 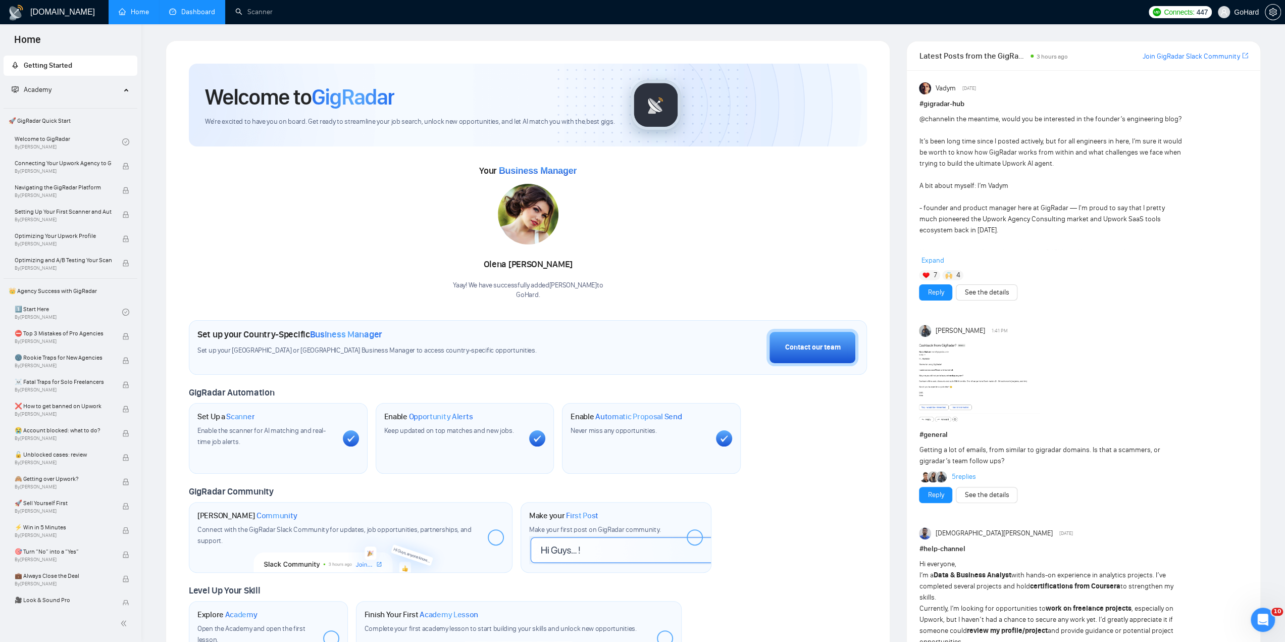 I want to click on span: Setting Up Your First Scanner and Auto-Bidder, so click(x=63, y=211).